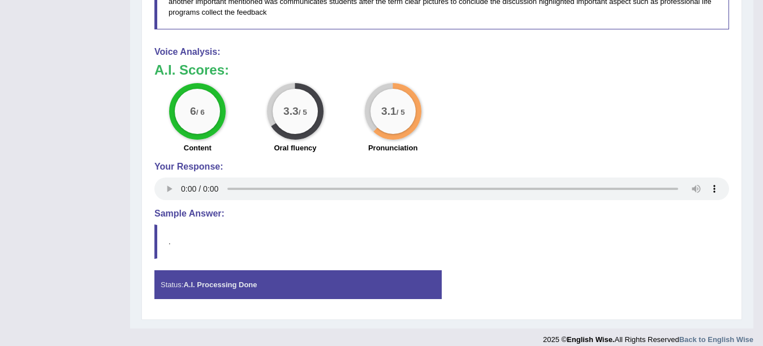 The image size is (763, 346). What do you see at coordinates (716, 339) in the screenshot?
I see `a: Back to English Wise` at bounding box center [716, 339].